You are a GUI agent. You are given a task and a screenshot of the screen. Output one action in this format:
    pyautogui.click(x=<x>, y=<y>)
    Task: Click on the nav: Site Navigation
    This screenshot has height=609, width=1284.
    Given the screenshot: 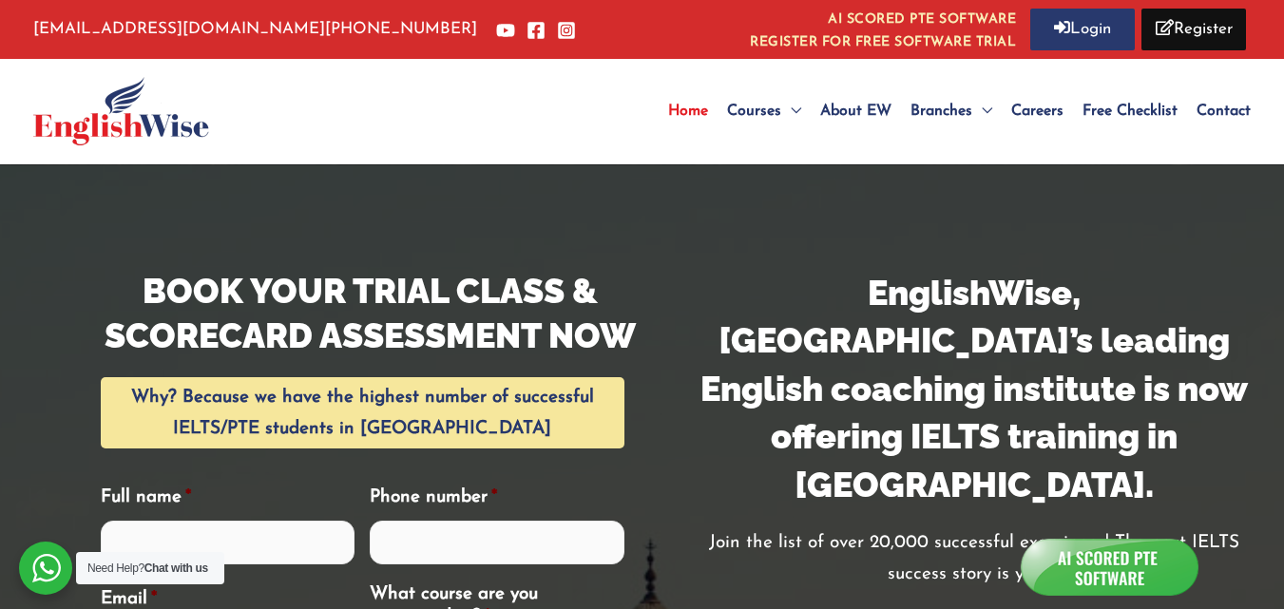 What is the action you would take?
    pyautogui.click(x=954, y=111)
    